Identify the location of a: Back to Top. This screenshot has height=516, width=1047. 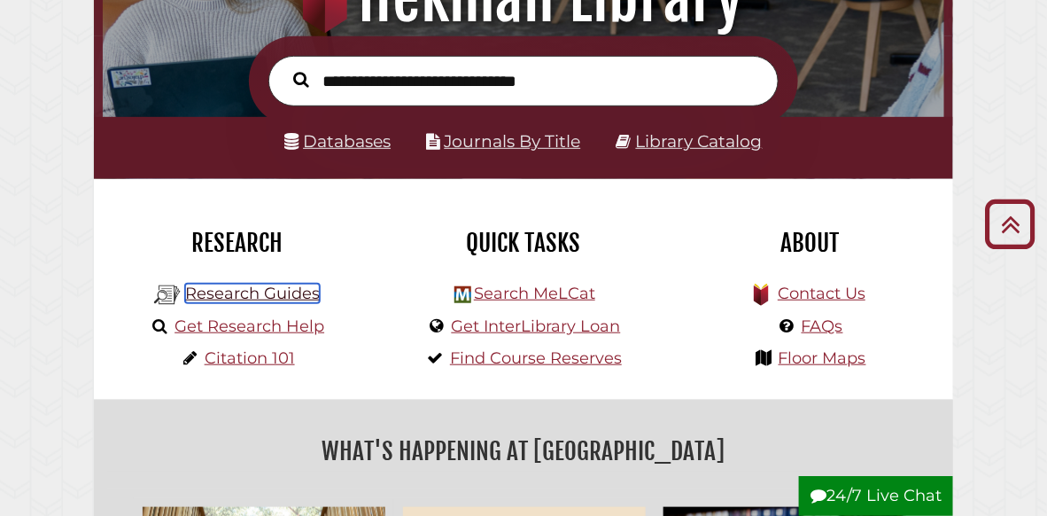
(1011, 223).